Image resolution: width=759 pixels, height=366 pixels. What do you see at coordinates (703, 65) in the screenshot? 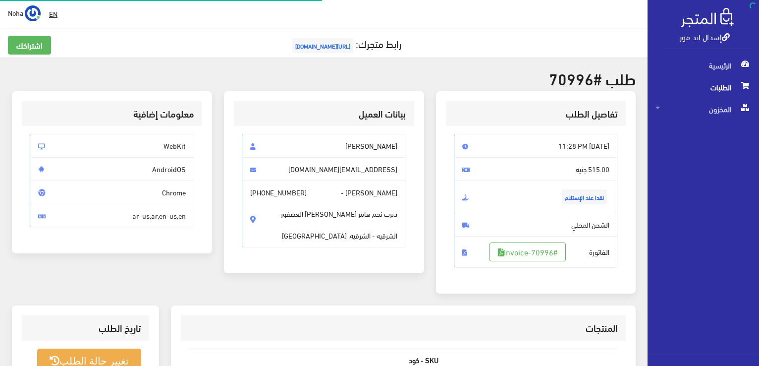
I see `a: الرئيسية` at bounding box center [703, 65].